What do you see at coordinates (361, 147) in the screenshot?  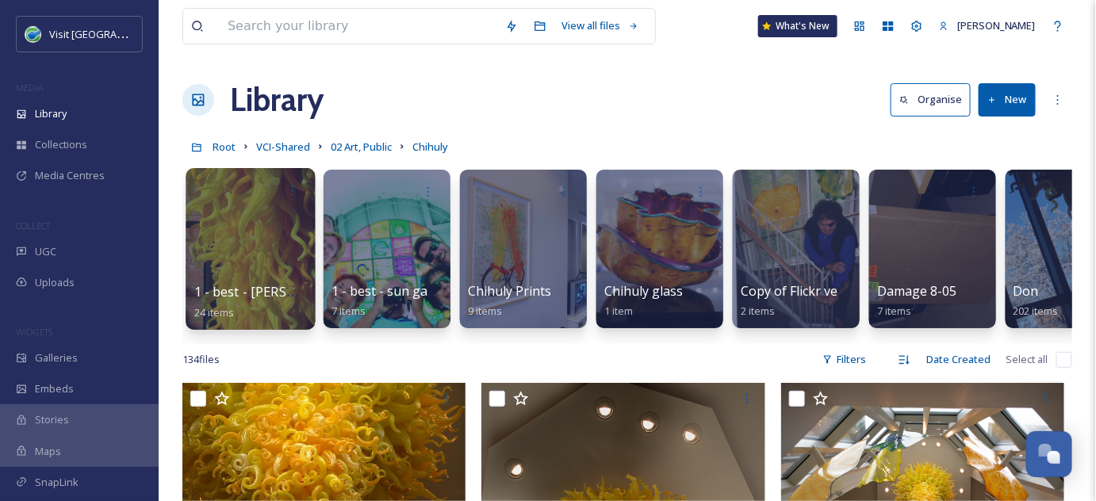 I see `span: 02 Art, Public` at bounding box center [361, 147].